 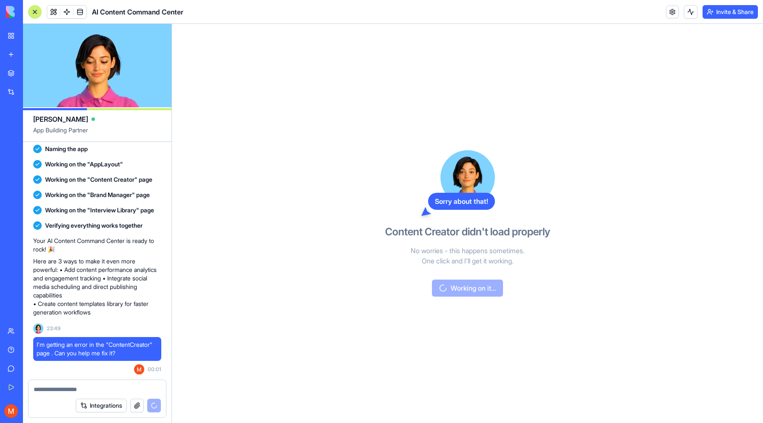 What do you see at coordinates (100, 210) in the screenshot?
I see `span: Working on the "Interview Library" page` at bounding box center [100, 210].